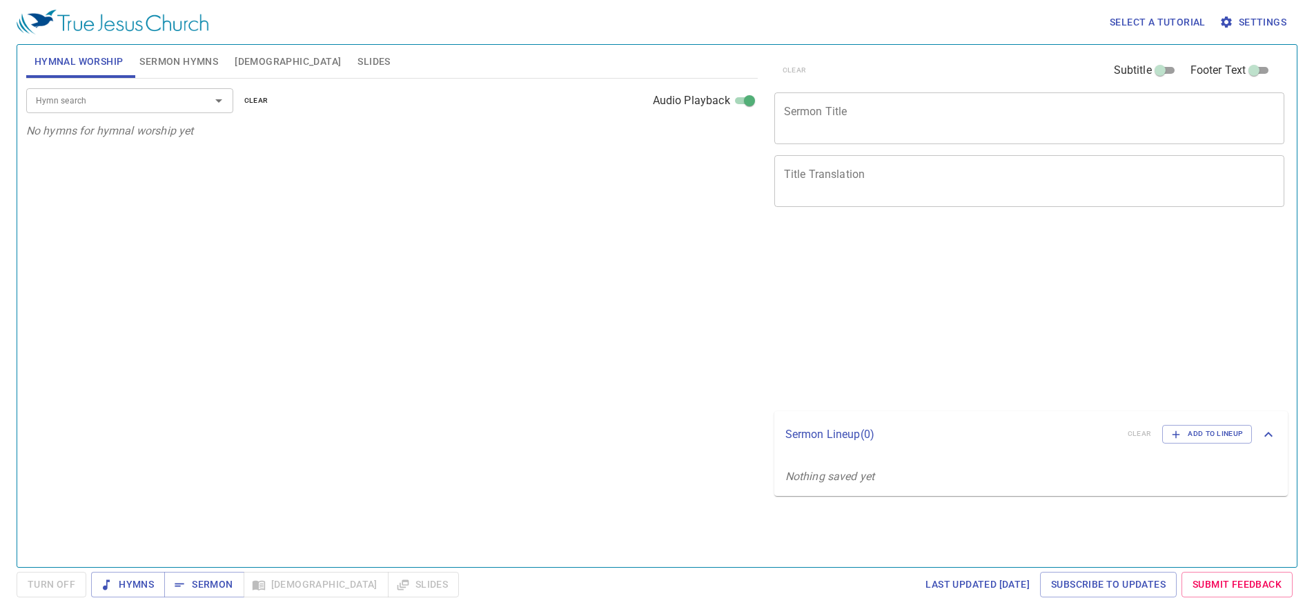 The width and height of the screenshot is (1314, 616). Describe the element at coordinates (373, 61) in the screenshot. I see `span: Slides` at that location.